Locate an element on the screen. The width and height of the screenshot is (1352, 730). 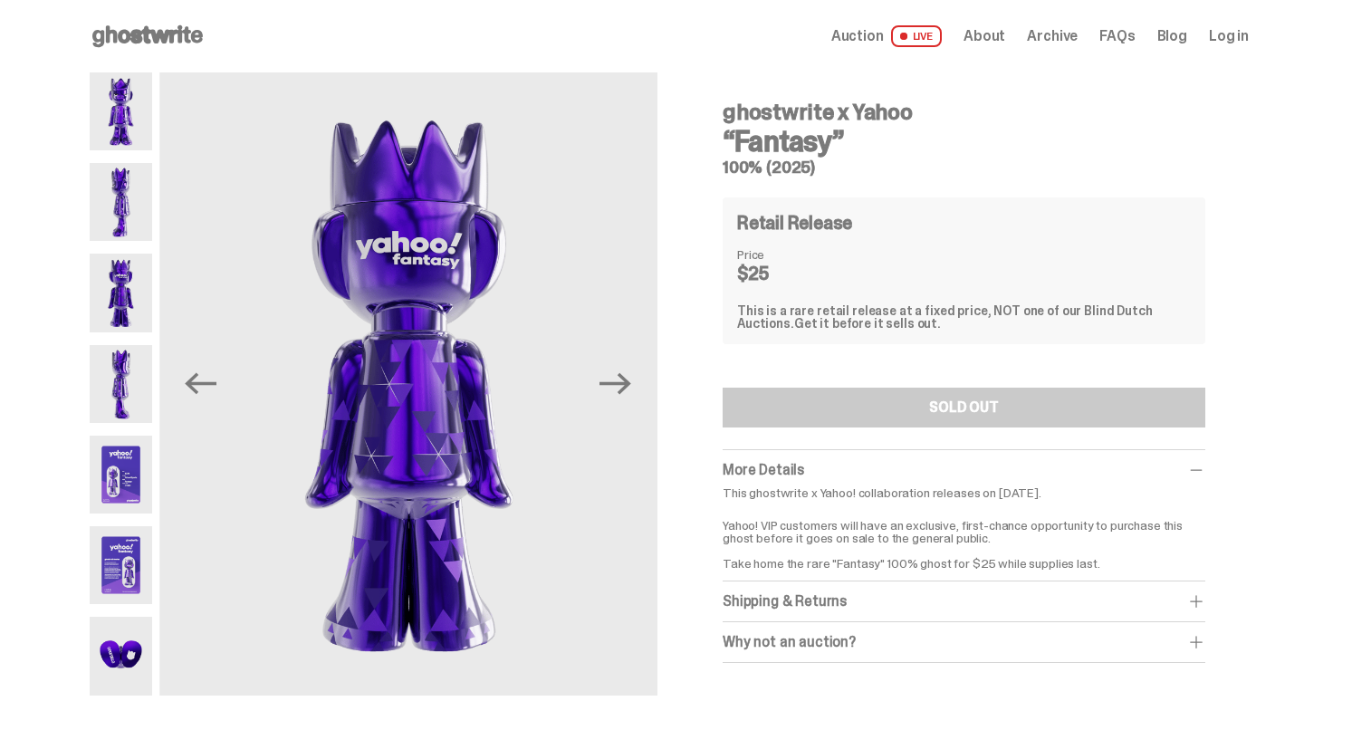
img: Yahoo-HG---5.png is located at coordinates (120, 475).